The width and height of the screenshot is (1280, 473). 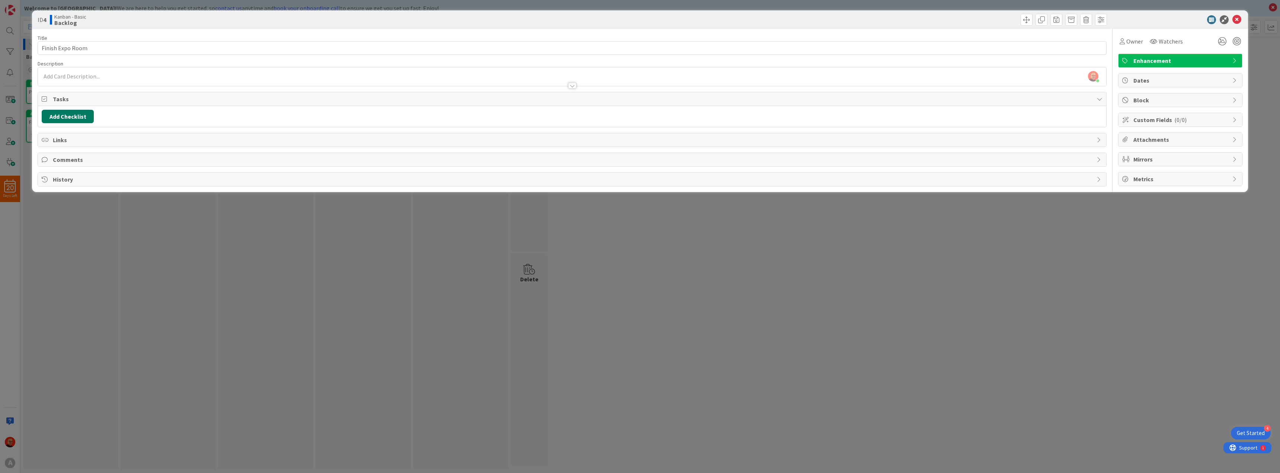 I want to click on span: Owner, so click(x=1134, y=41).